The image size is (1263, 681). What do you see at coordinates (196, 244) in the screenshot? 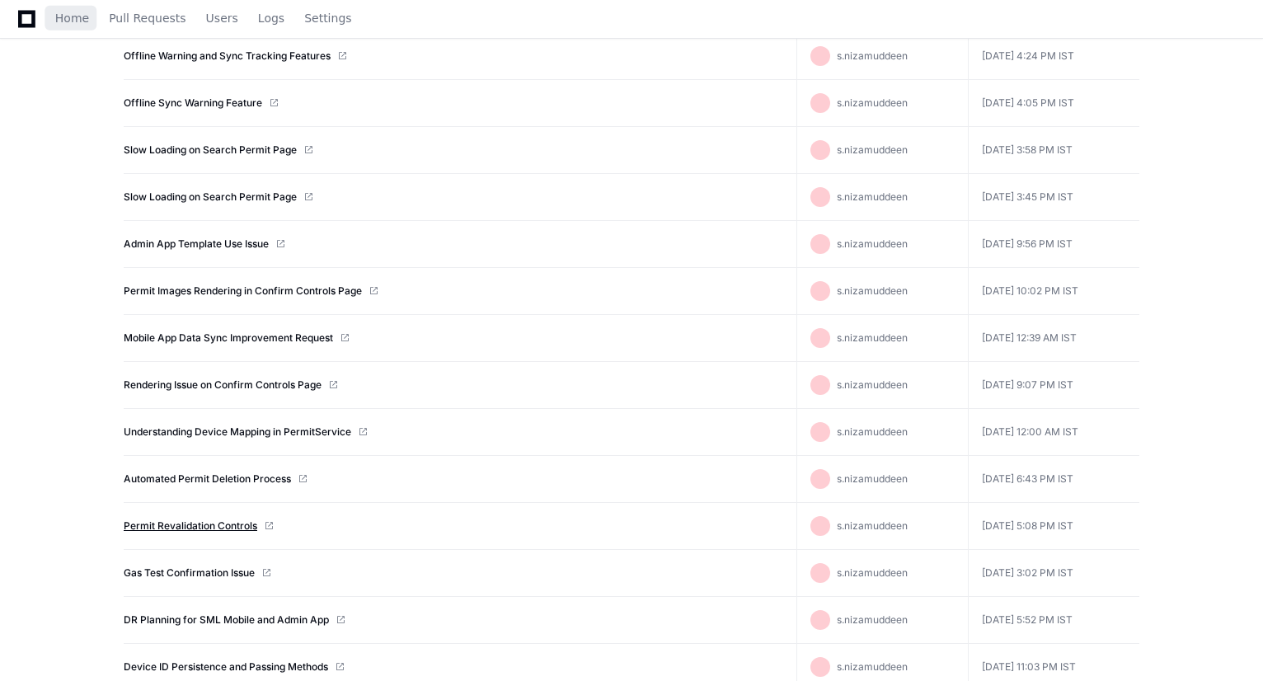
I see `a: Admin App Template Use Issue` at bounding box center [196, 244].